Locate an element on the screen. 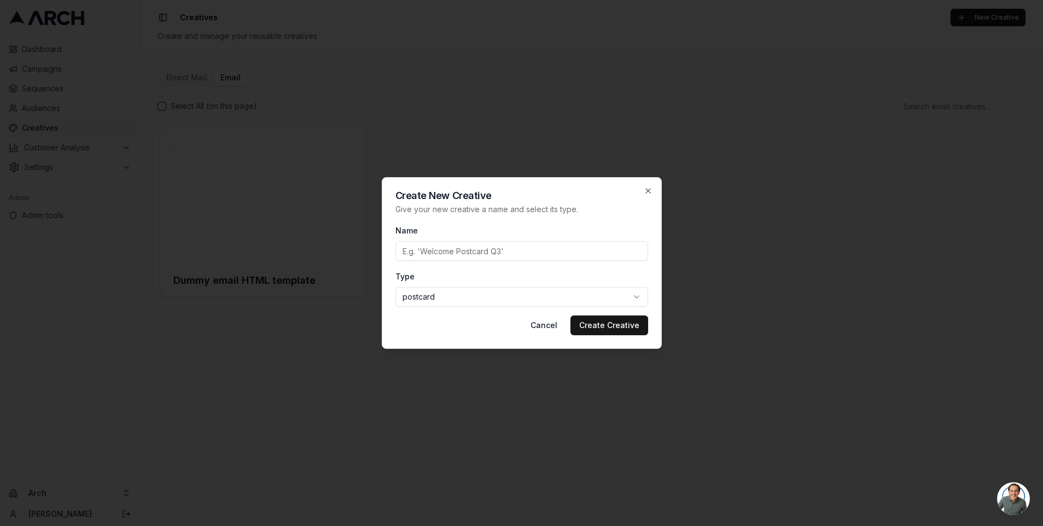 This screenshot has width=1043, height=526. button: Cancel is located at coordinates (543, 325).